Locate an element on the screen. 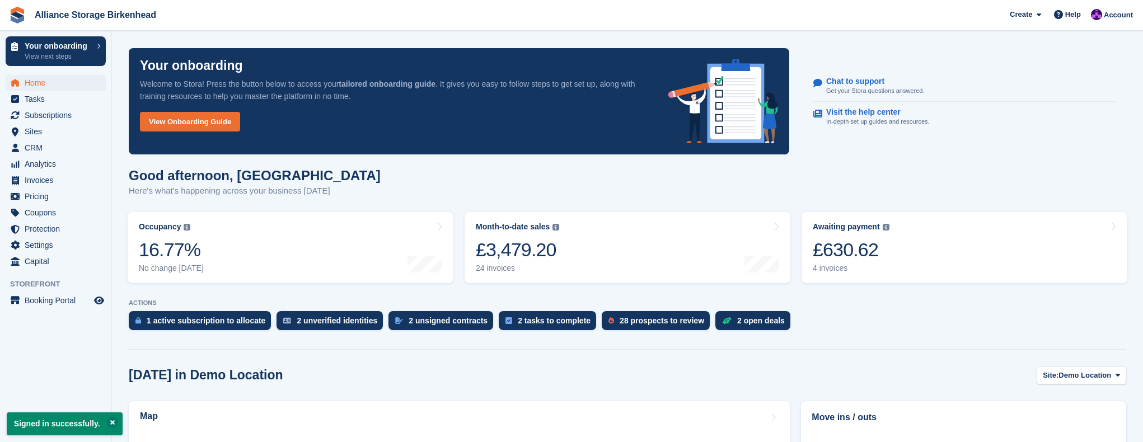 The width and height of the screenshot is (1143, 442). div: £630.62 is located at coordinates (851, 250).